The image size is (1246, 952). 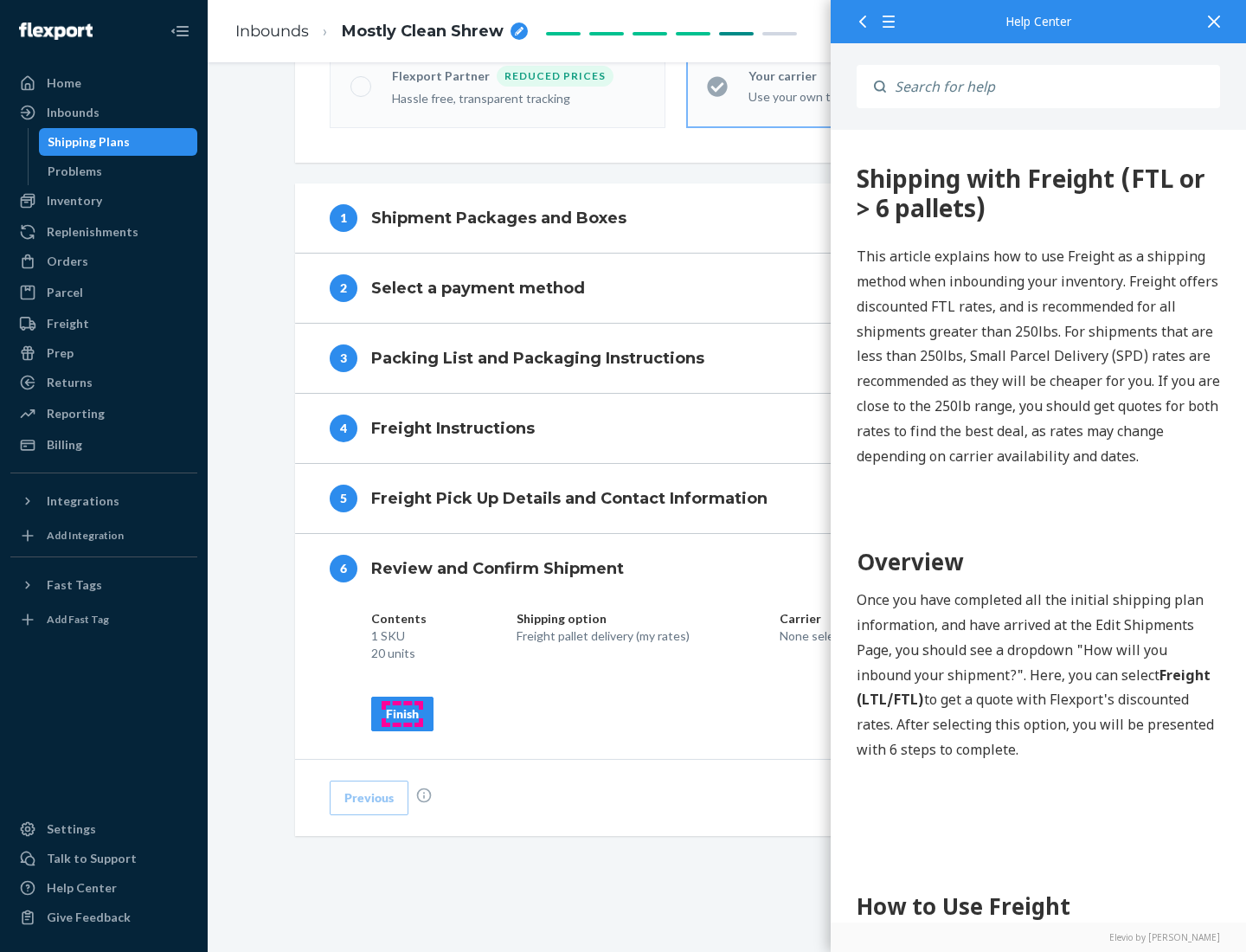 What do you see at coordinates (67, 261) in the screenshot?
I see `div: Orders` at bounding box center [67, 261].